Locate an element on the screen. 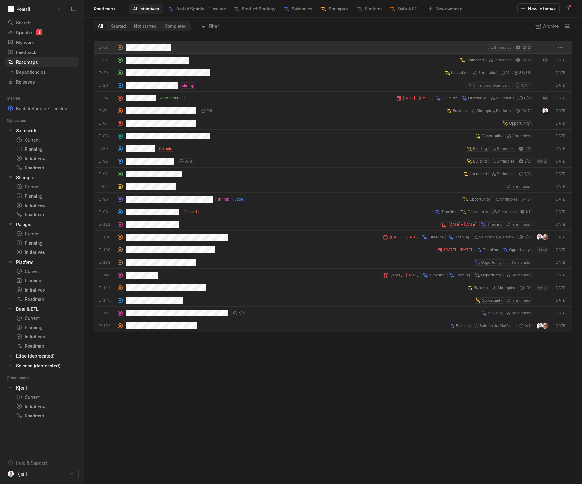 The width and height of the screenshot is (582, 484). div: Data & ETL is located at coordinates (42, 309).